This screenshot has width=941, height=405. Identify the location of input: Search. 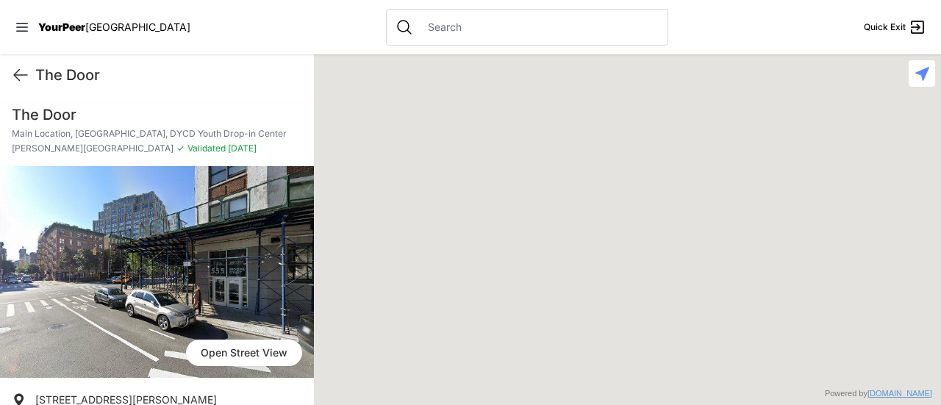
(539, 27).